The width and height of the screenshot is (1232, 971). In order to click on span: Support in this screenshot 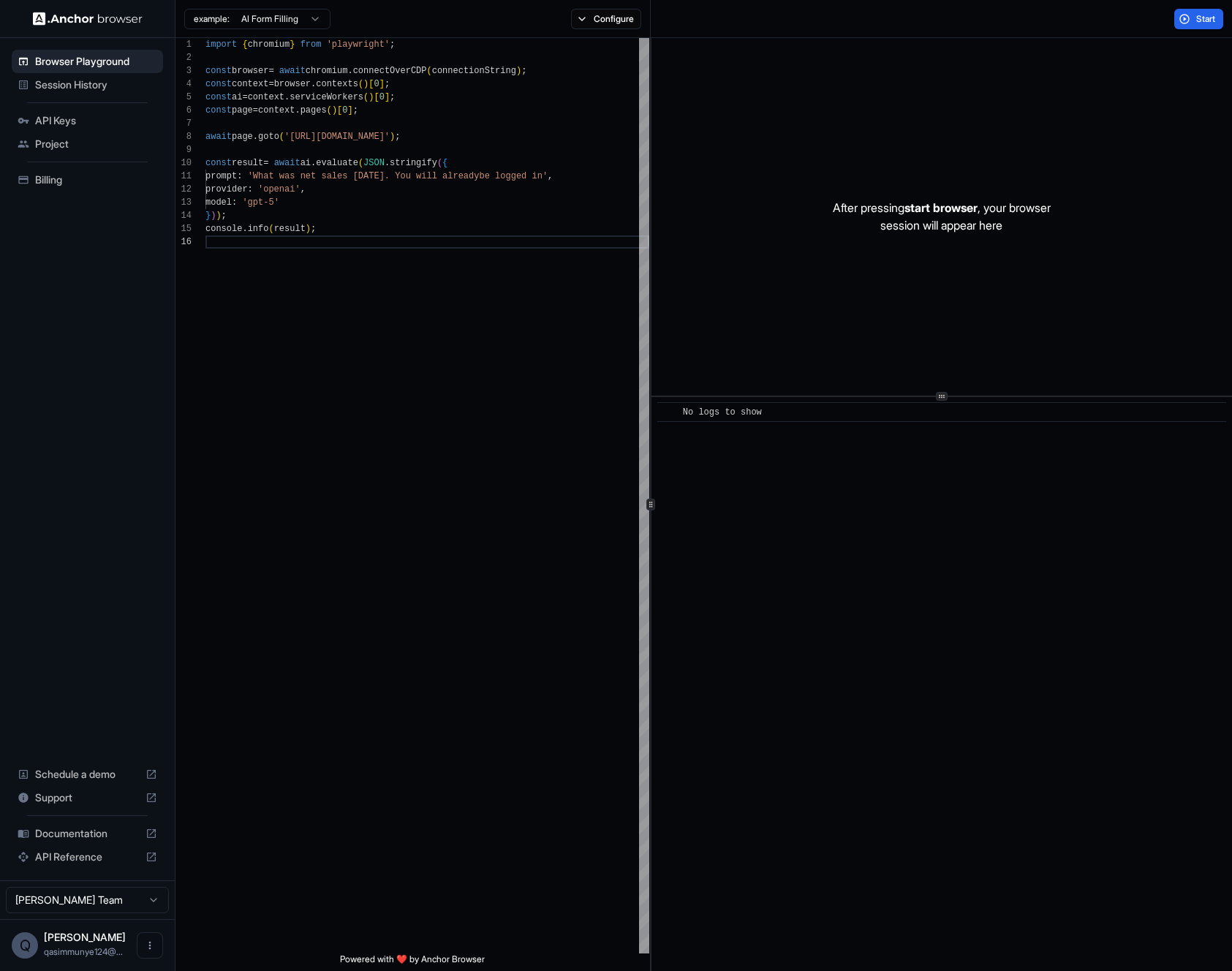, I will do `click(87, 797)`.